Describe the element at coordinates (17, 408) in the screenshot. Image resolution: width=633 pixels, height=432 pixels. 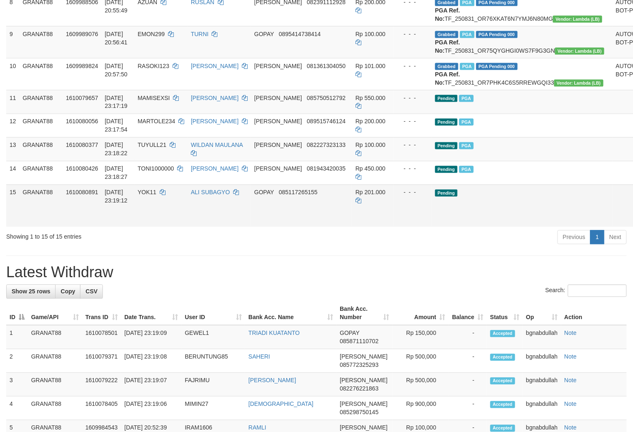
I see `td: 4` at that location.